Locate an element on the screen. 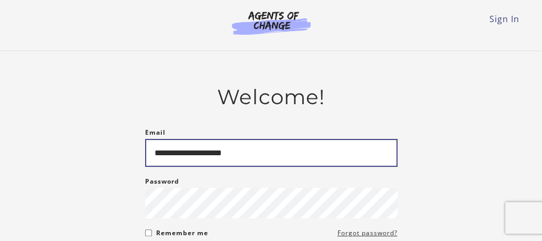  label: Email is located at coordinates (155, 132).